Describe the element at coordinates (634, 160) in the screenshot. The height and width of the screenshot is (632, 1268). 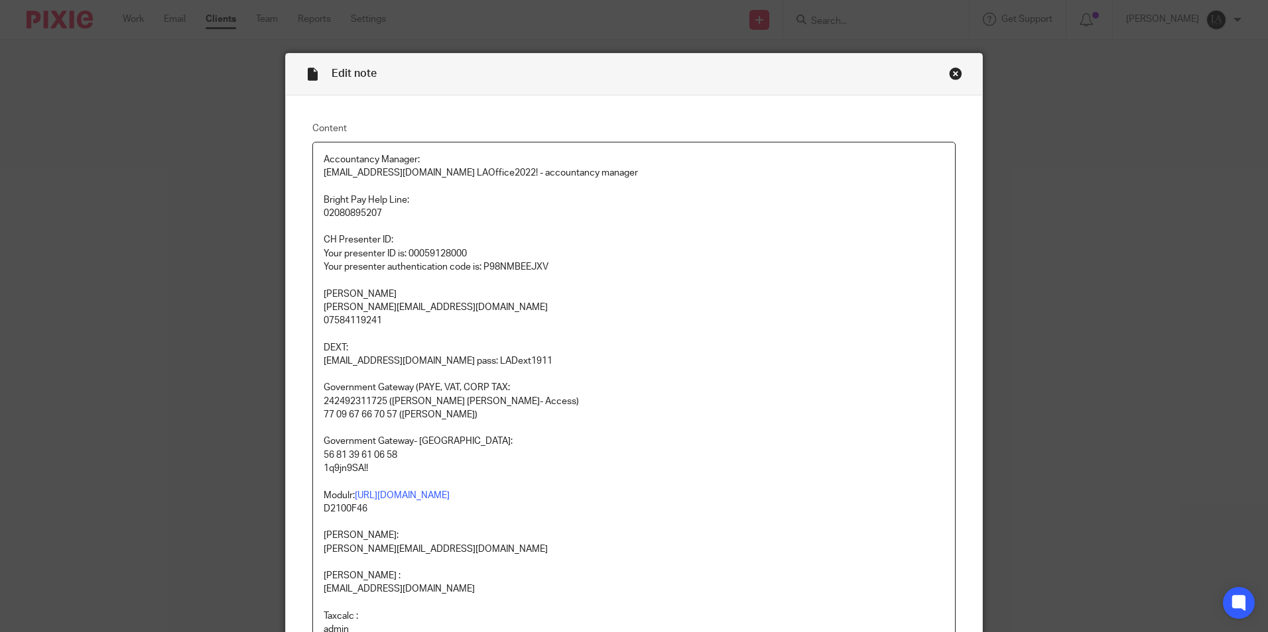
I see `p: Accountancy Manager:` at that location.